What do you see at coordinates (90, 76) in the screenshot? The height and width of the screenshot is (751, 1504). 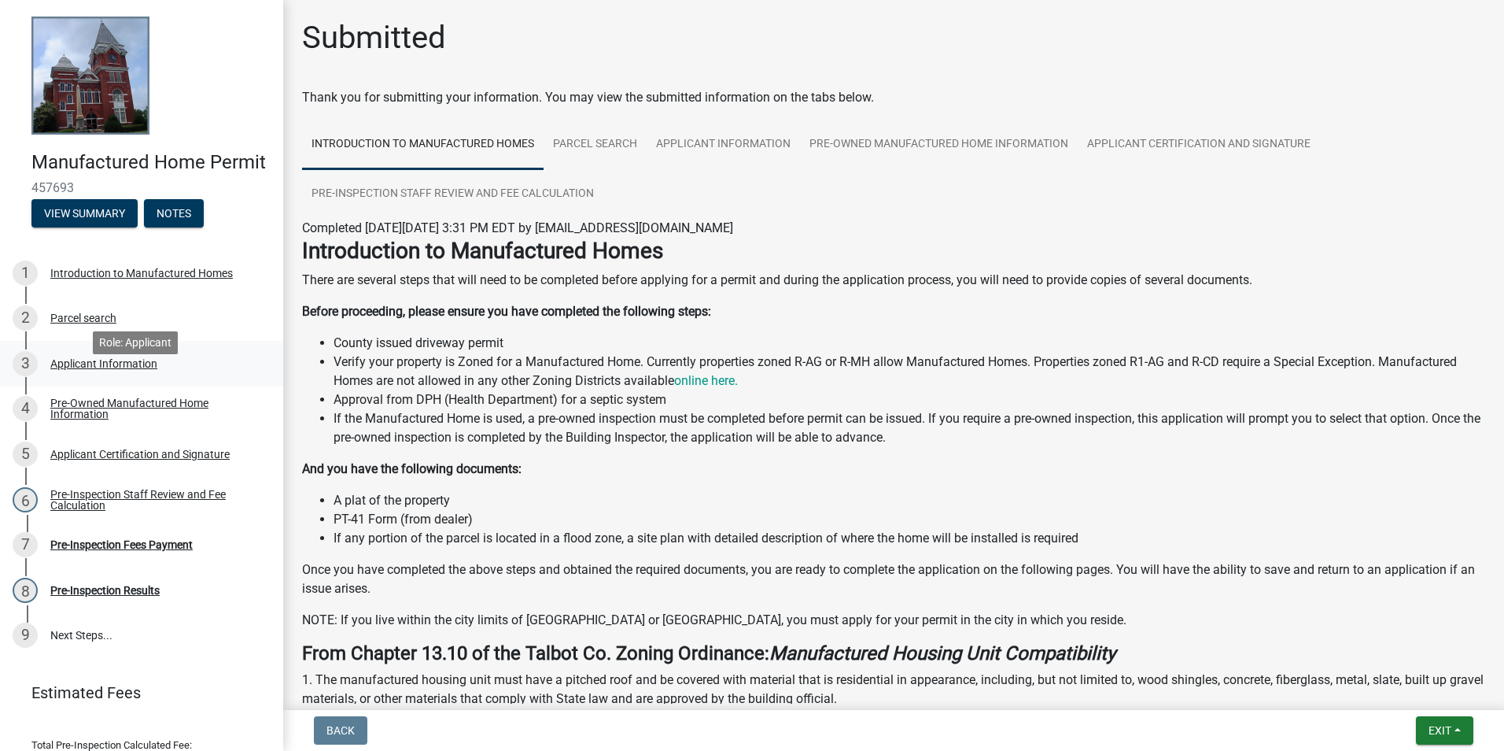 I see `img: Talbot County, Georgia` at bounding box center [90, 76].